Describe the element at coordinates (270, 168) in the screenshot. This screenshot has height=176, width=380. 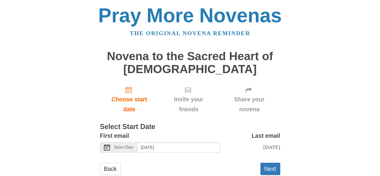
I see `button: Next` at that location.